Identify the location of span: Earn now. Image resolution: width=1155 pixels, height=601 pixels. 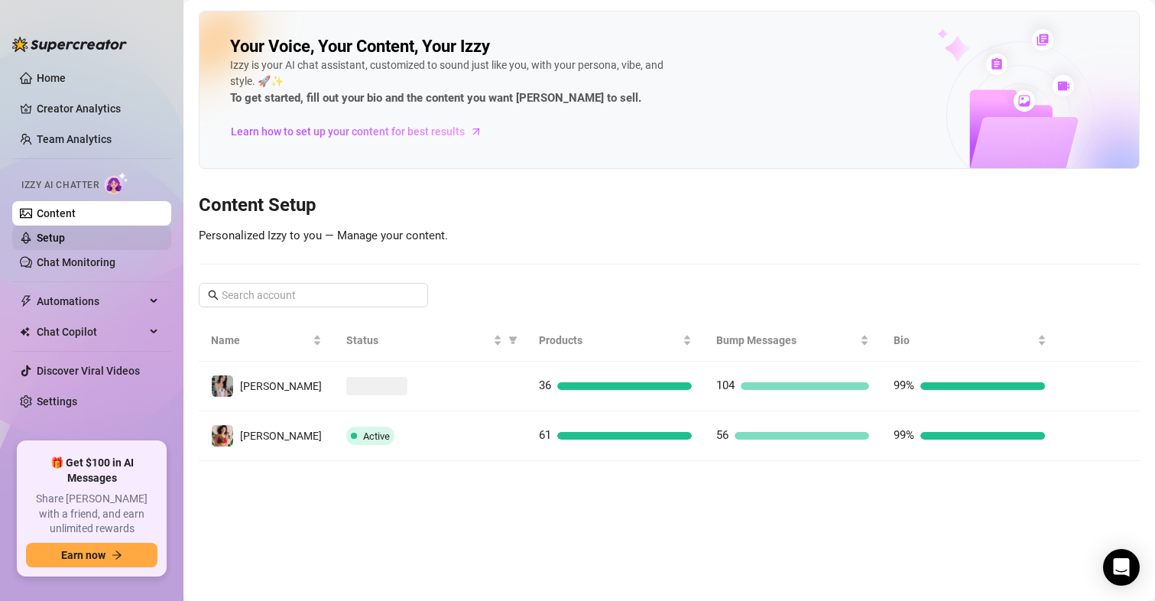
(83, 555).